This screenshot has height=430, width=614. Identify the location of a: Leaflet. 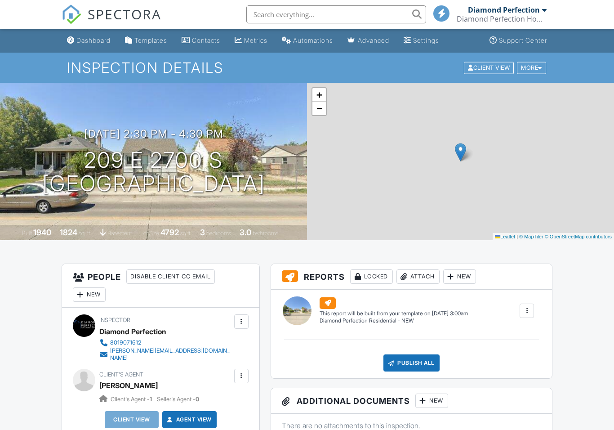
(505, 237).